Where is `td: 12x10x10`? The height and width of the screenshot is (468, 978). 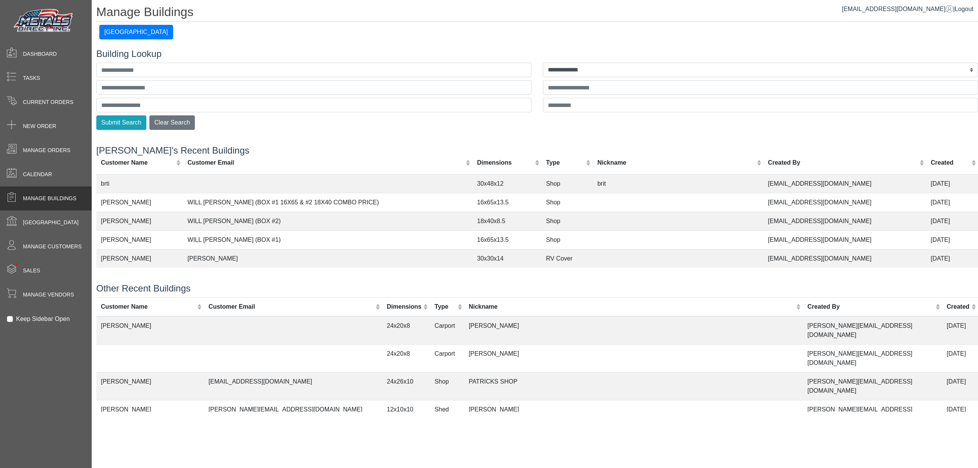 td: 12x10x10 is located at coordinates (406, 414).